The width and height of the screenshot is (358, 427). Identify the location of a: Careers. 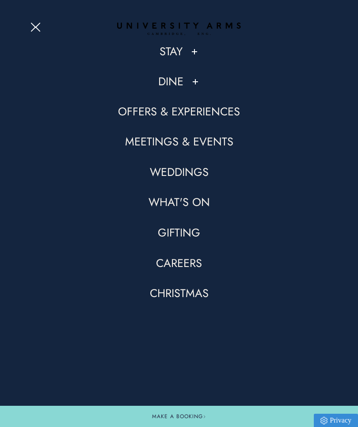
(179, 263).